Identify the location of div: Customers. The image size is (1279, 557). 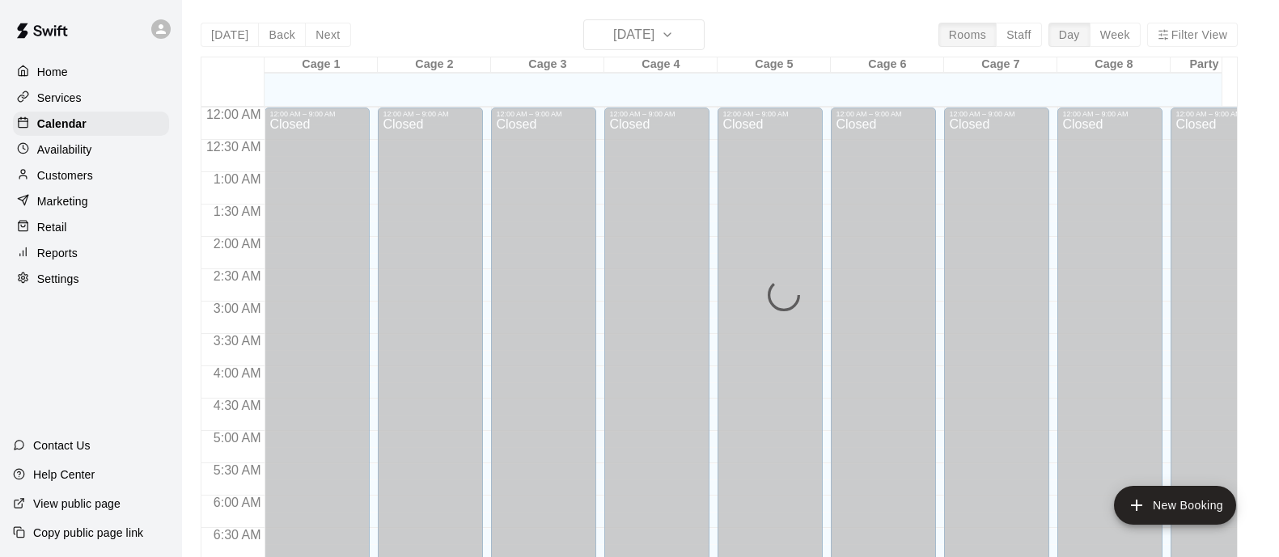
(91, 176).